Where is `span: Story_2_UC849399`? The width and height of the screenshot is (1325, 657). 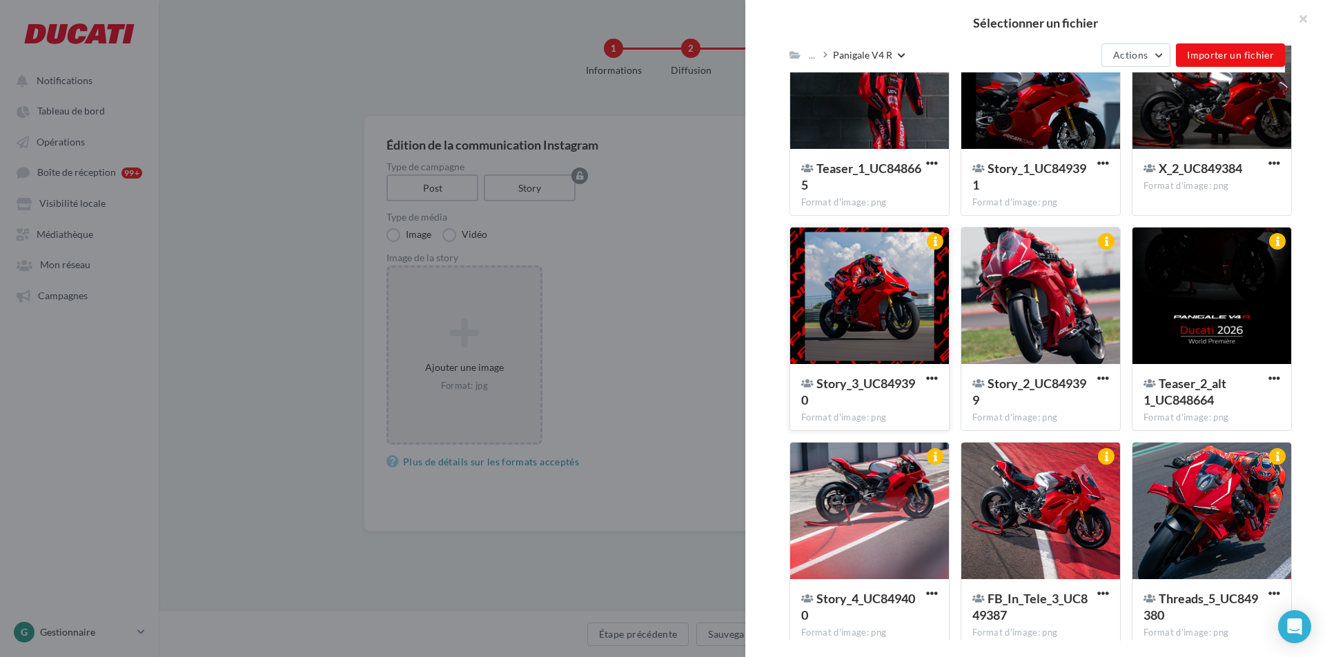 span: Story_2_UC849399 is located at coordinates (1029, 392).